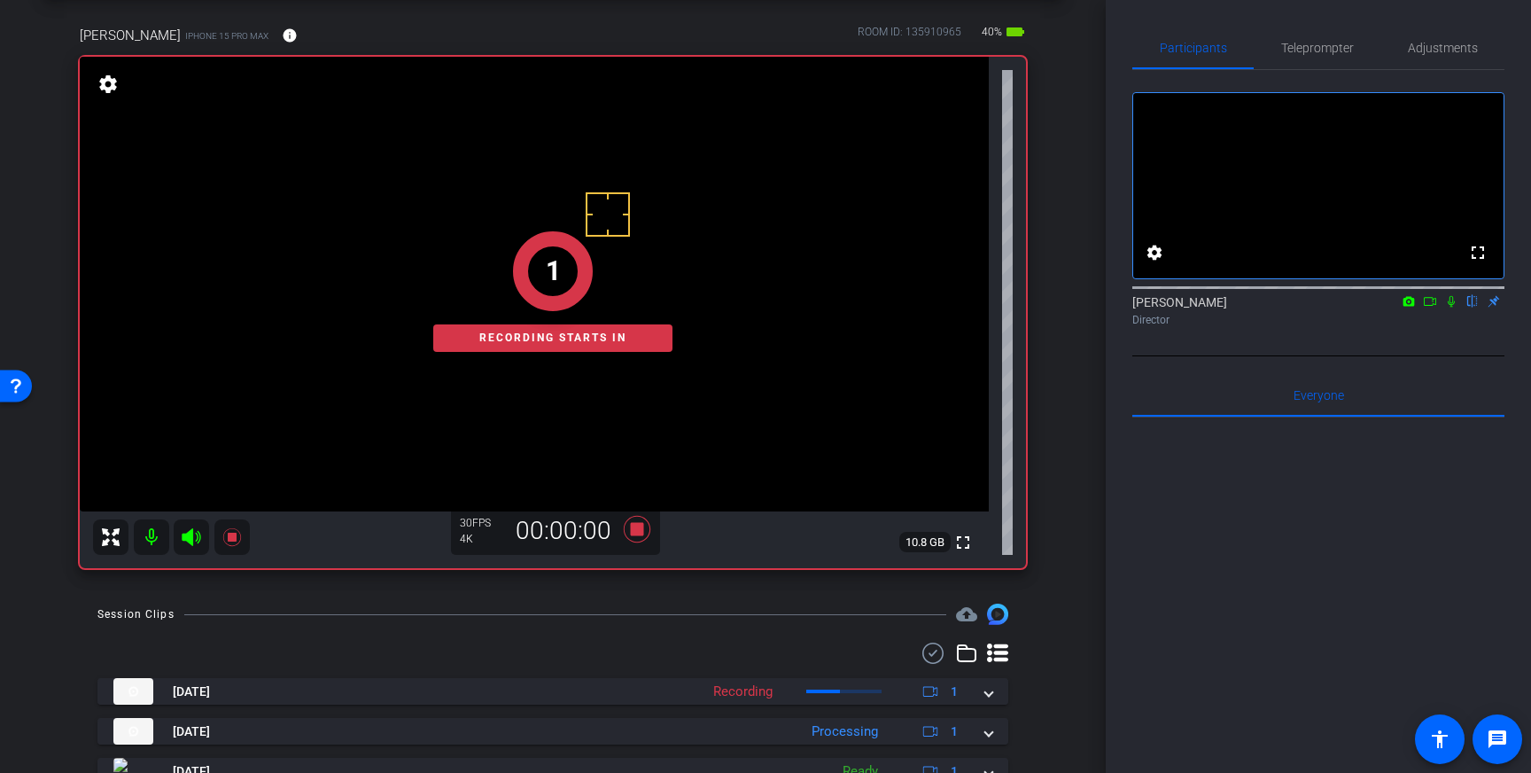  What do you see at coordinates (1155, 253) in the screenshot?
I see `mat-icon: settings` at bounding box center [1155, 253].